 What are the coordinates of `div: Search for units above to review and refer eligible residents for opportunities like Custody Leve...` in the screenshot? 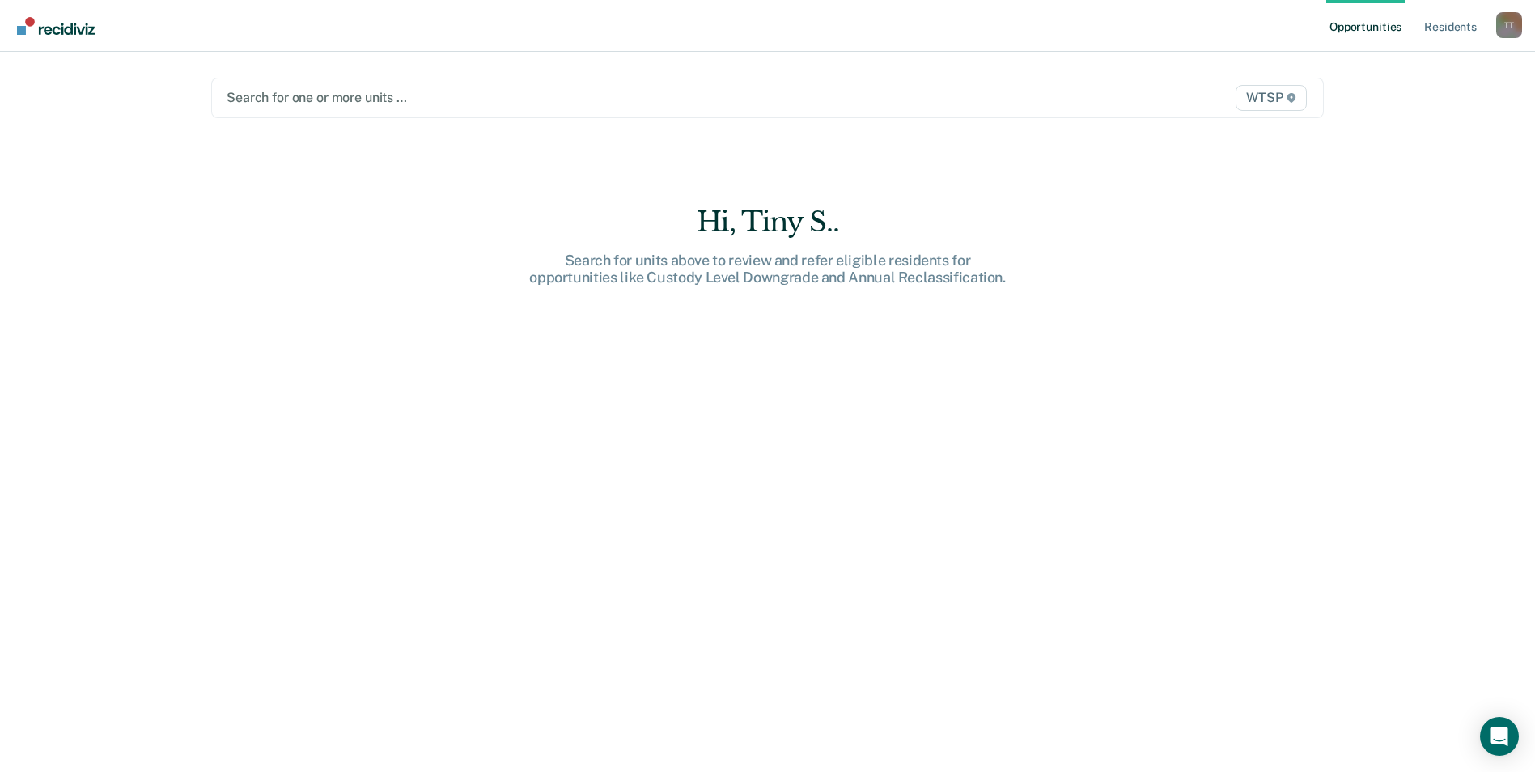 It's located at (768, 269).